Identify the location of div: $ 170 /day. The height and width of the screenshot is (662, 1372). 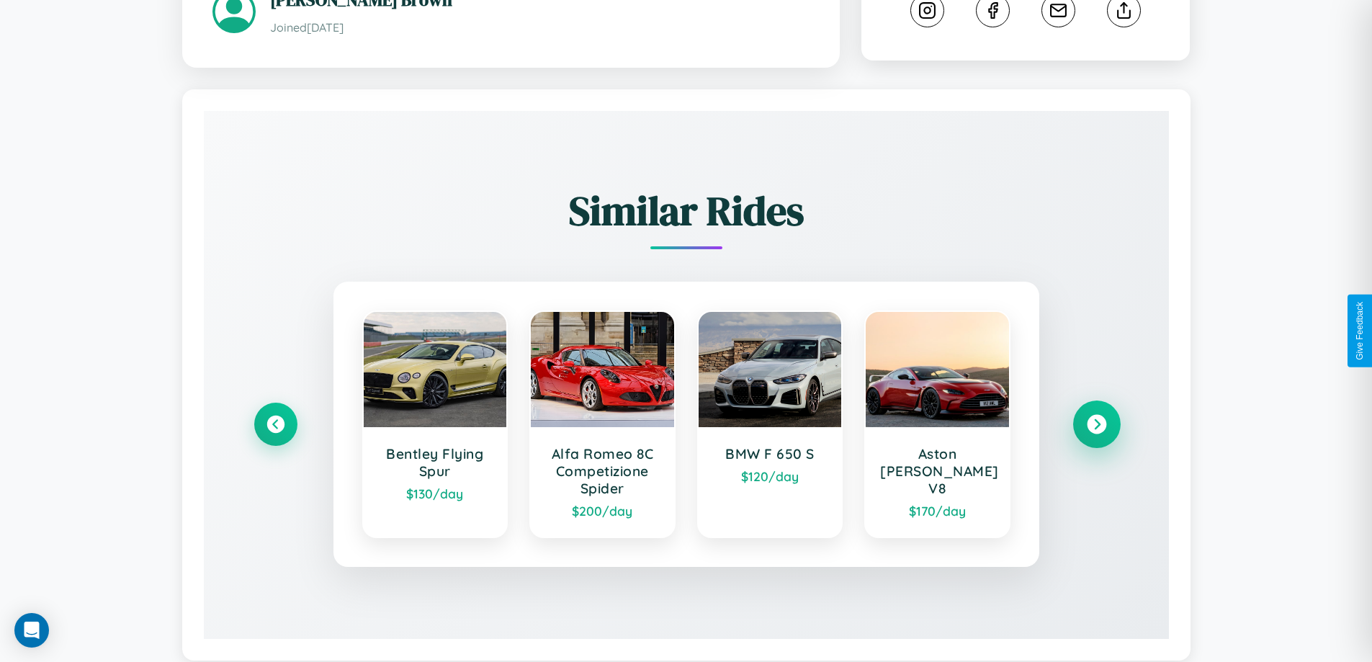
(937, 511).